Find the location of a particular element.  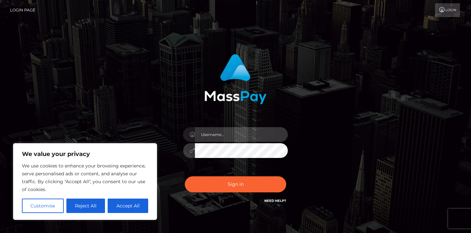

p: We value your privacy is located at coordinates (85, 154).